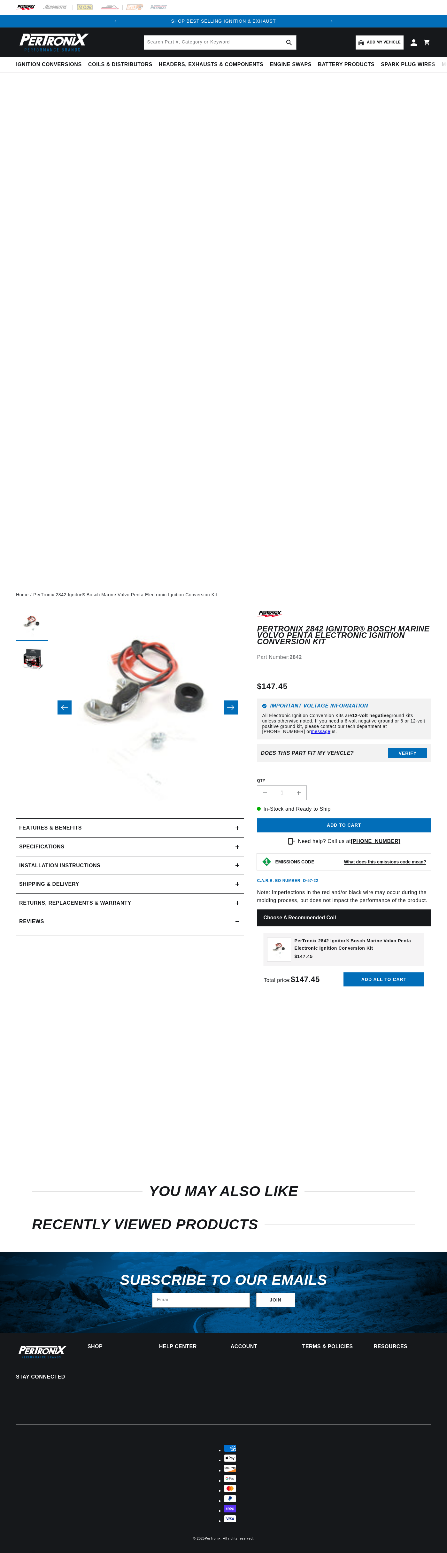 The height and width of the screenshot is (1553, 447). What do you see at coordinates (116, 1346) in the screenshot?
I see `summary: Shop` at bounding box center [116, 1346].